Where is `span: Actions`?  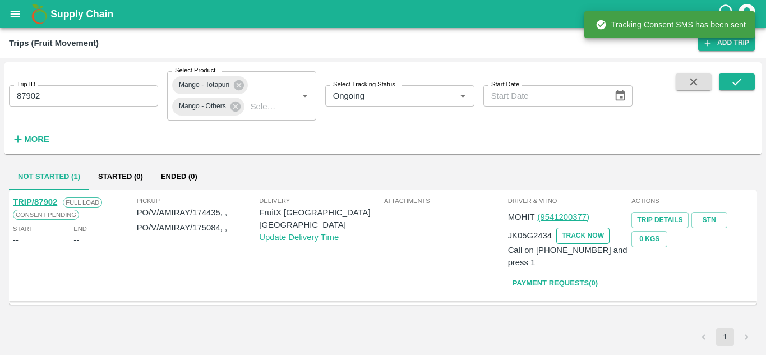
span: Actions is located at coordinates (692, 201).